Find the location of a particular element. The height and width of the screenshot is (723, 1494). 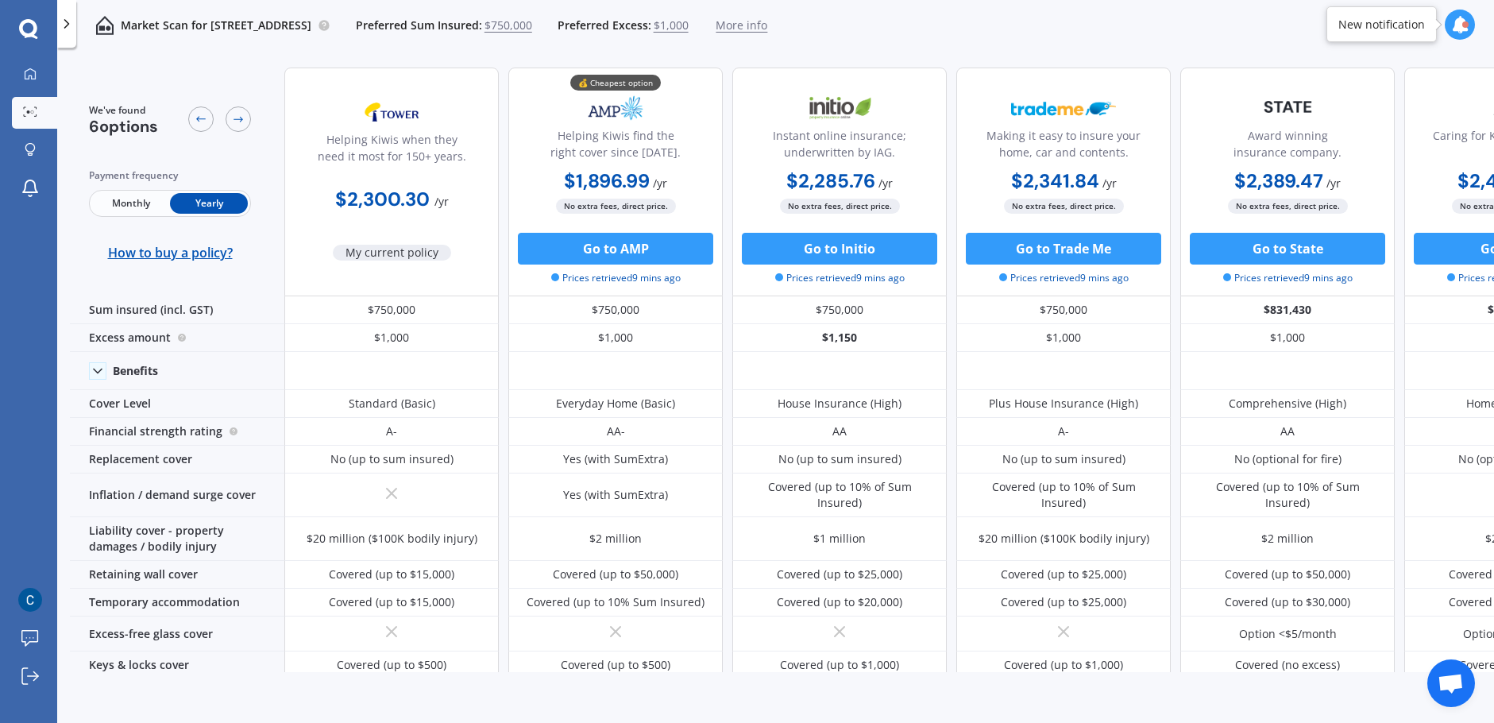

img: Trademe.webp is located at coordinates (1063, 108).